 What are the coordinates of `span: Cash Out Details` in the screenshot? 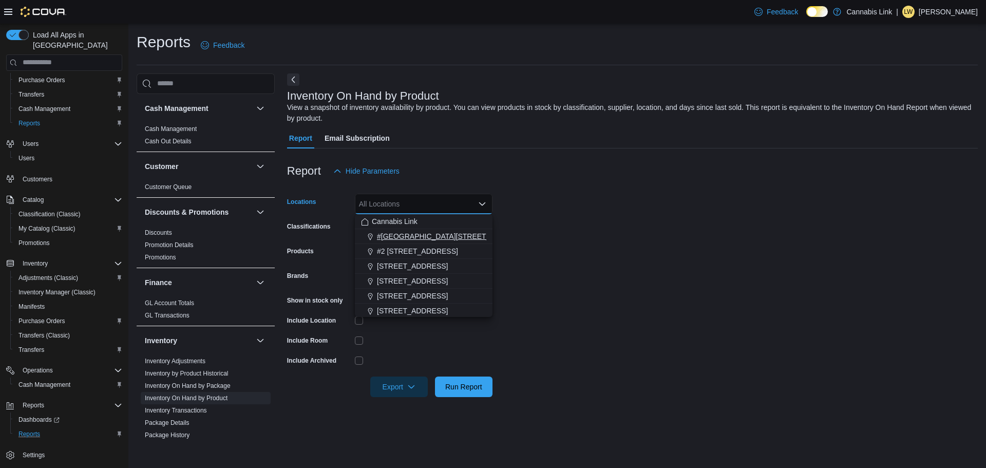 It's located at (168, 141).